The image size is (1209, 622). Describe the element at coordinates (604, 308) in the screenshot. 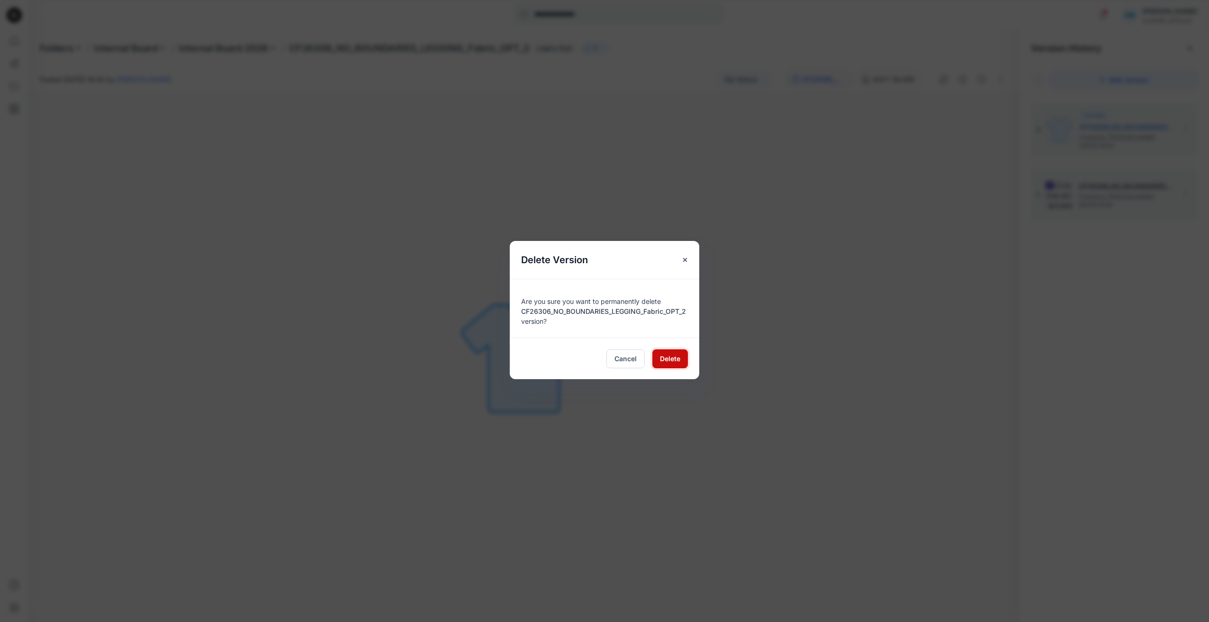

I see `div: Are you sure you want to permanently delete version?` at that location.